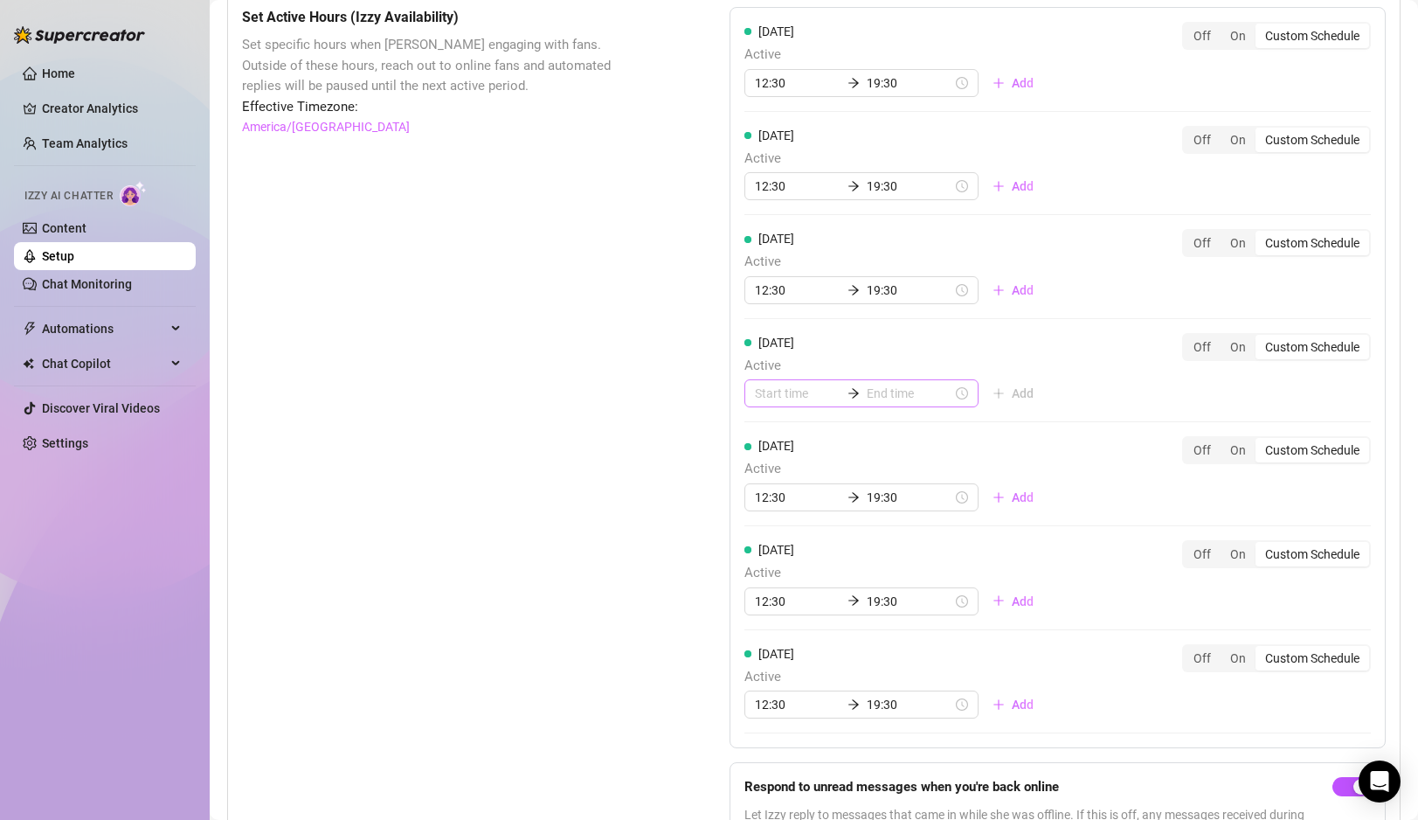 The height and width of the screenshot is (820, 1418). I want to click on a: Discover Viral Videos, so click(100, 408).